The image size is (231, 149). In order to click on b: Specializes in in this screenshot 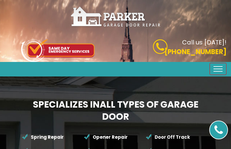, I will do `click(116, 110)`.